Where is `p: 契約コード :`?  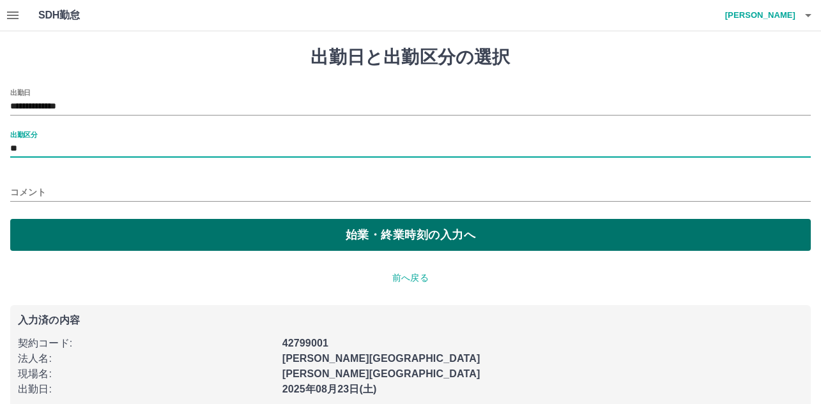
p: 契約コード : is located at coordinates (146, 344).